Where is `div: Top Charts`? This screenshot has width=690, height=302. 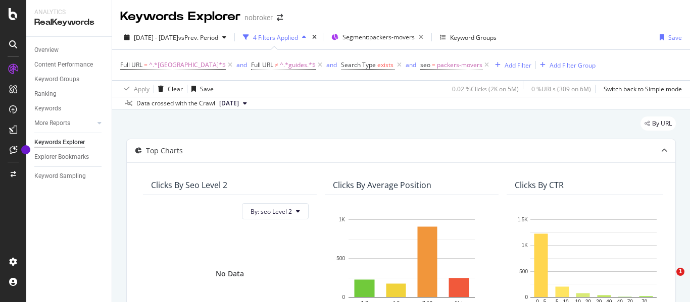 div: Top Charts is located at coordinates (164, 151).